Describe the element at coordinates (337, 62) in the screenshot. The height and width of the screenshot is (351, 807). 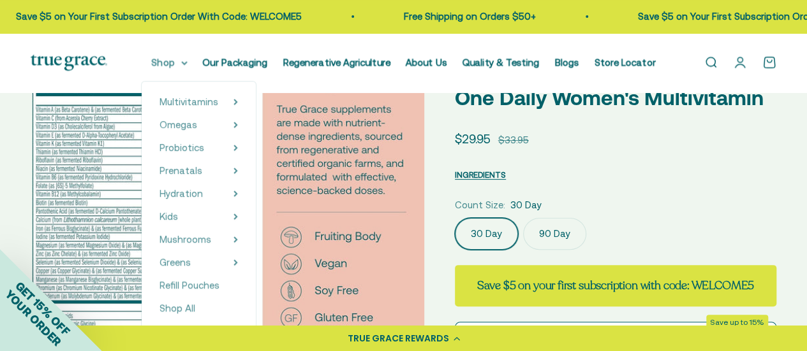
I see `a: Regenerative Agriculture` at that location.